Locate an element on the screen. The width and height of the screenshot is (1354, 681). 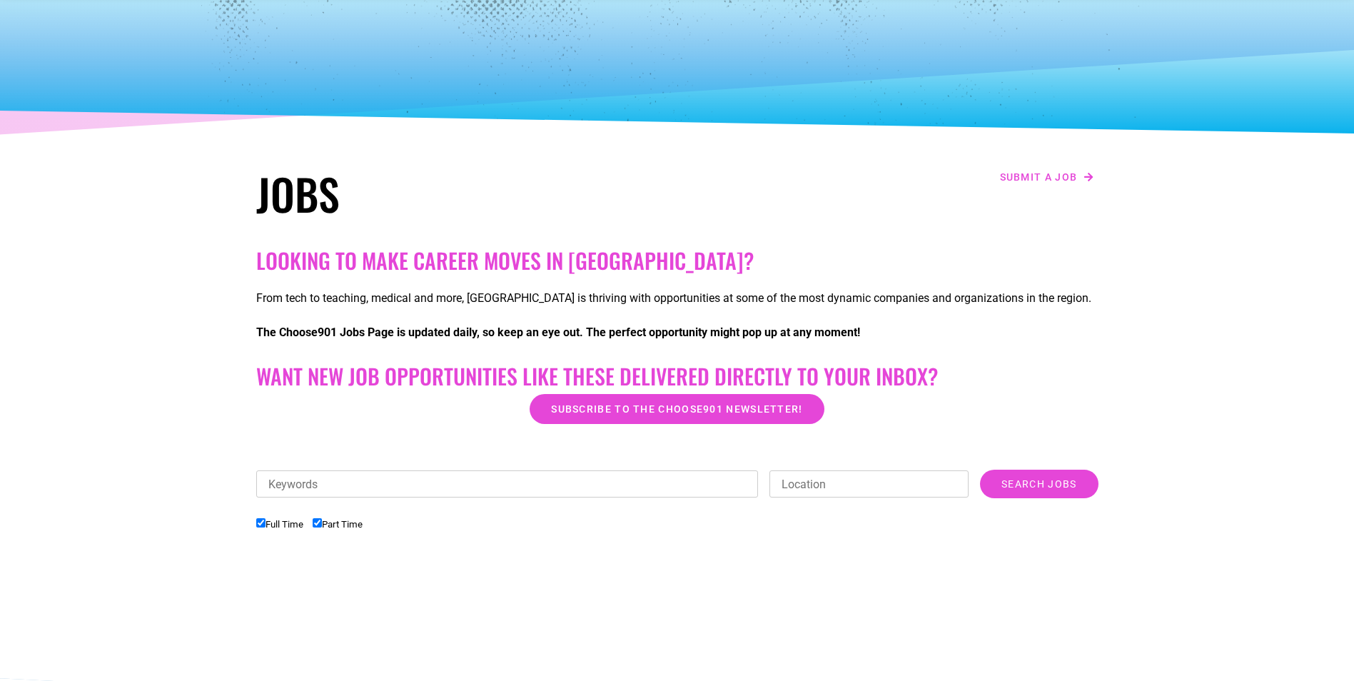
input: Search Jobs is located at coordinates (1039, 484).